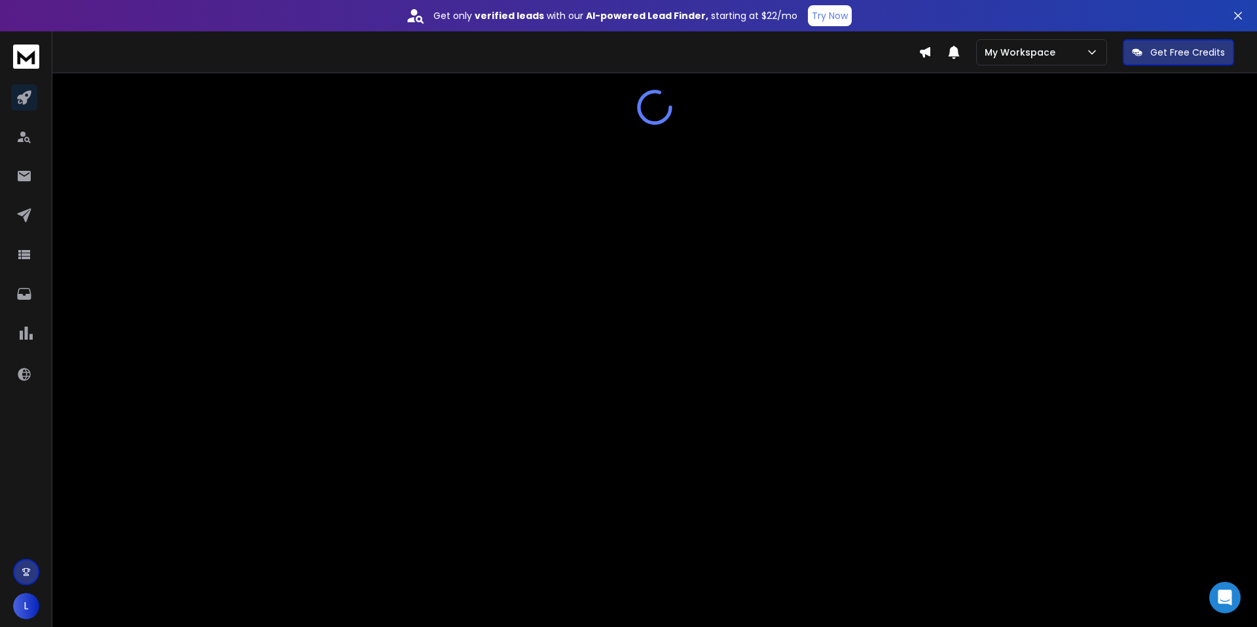 This screenshot has width=1257, height=627. I want to click on span: L, so click(26, 606).